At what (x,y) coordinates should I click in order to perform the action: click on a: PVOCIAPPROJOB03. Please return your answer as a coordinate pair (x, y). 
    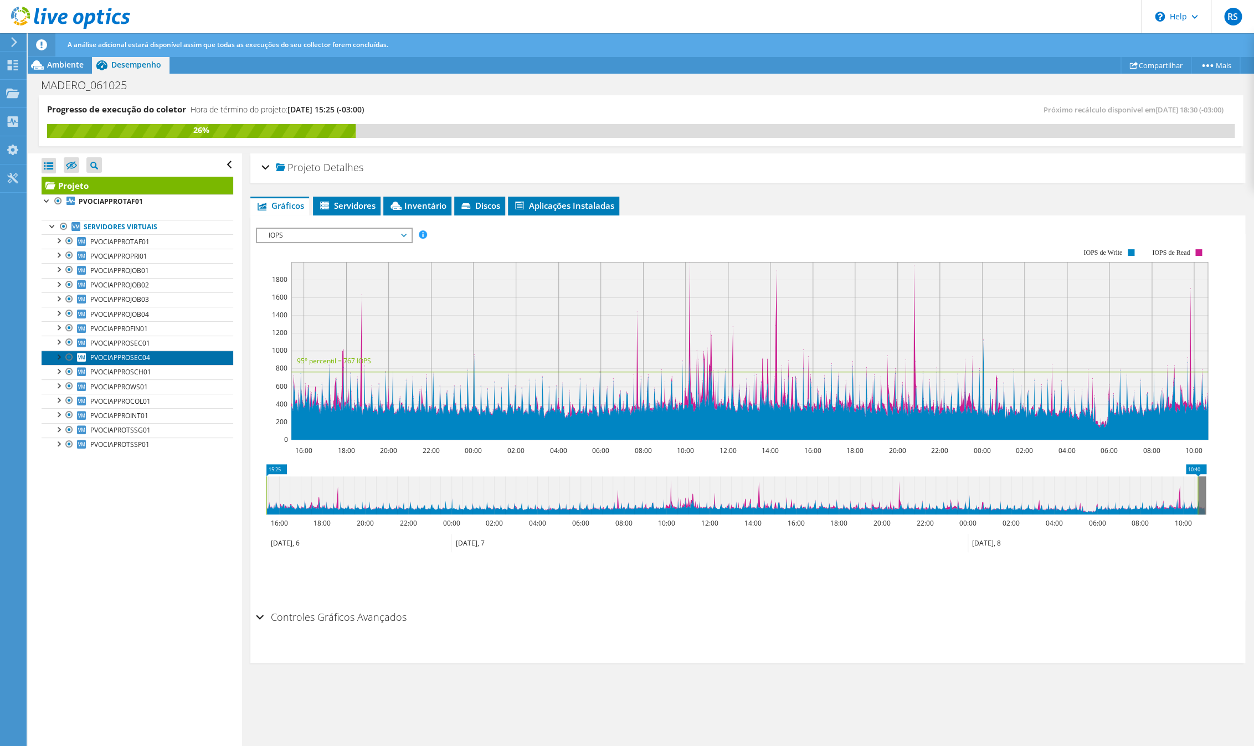
    Looking at the image, I should click on (137, 300).